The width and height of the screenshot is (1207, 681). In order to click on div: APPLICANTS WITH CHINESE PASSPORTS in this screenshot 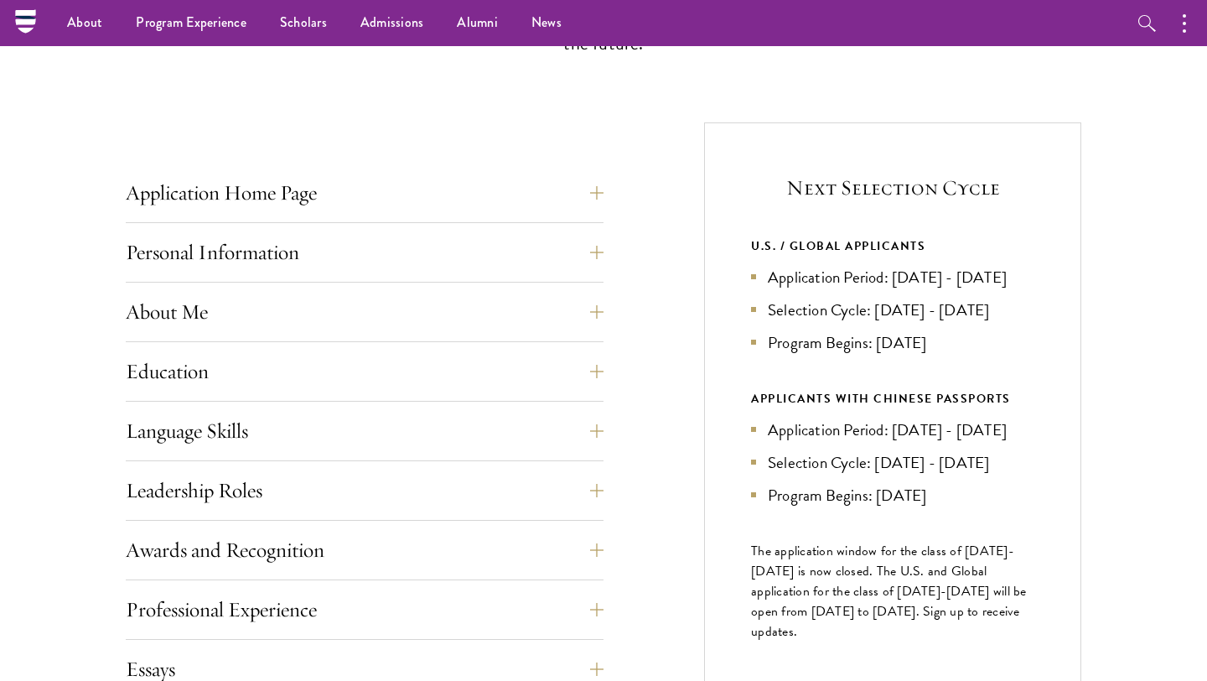, I will do `click(893, 398)`.